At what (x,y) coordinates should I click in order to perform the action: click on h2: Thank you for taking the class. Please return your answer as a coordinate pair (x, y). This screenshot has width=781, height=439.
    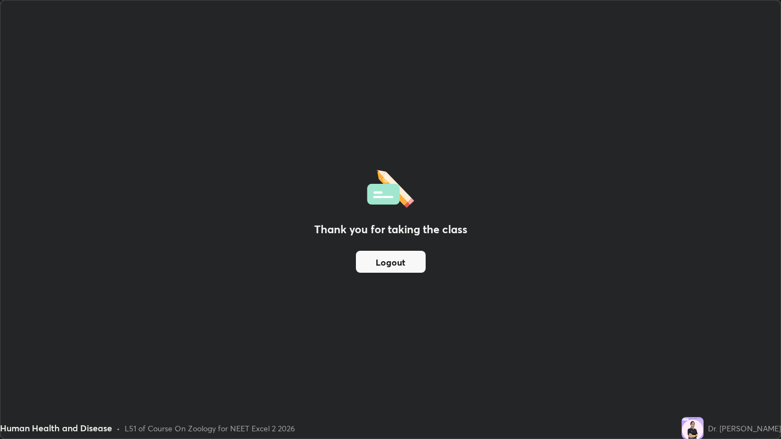
    Looking at the image, I should click on (390, 229).